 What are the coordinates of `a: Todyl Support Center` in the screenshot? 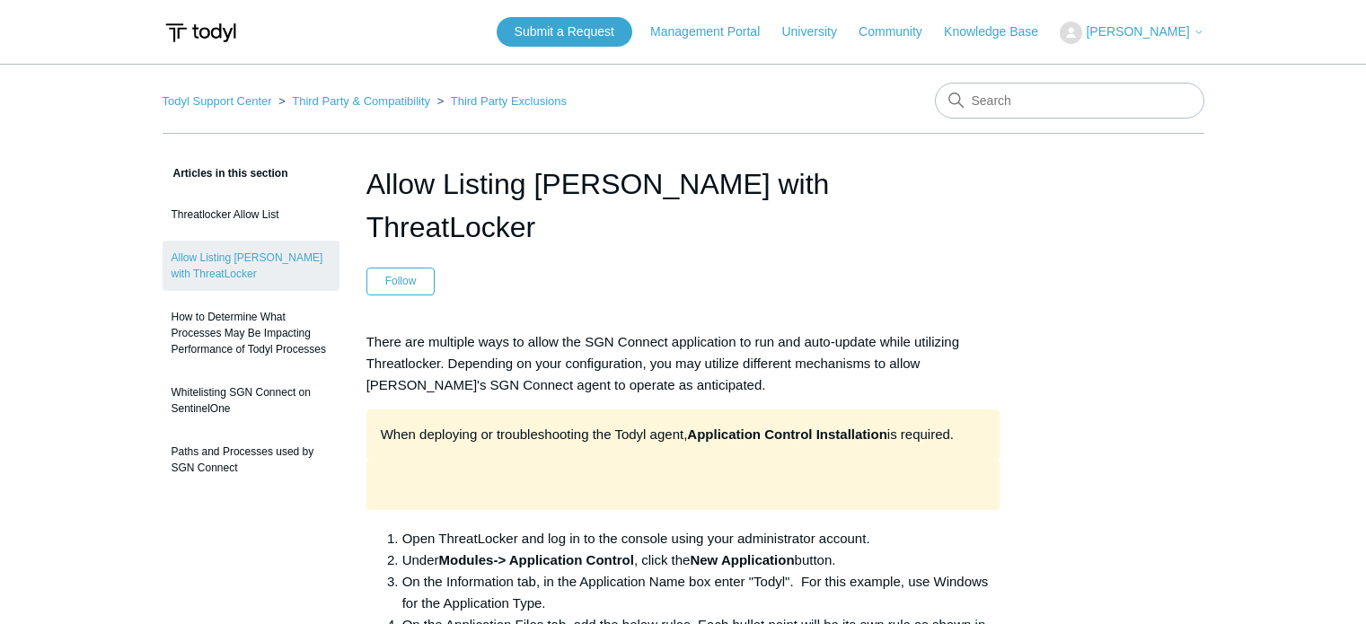 It's located at (217, 101).